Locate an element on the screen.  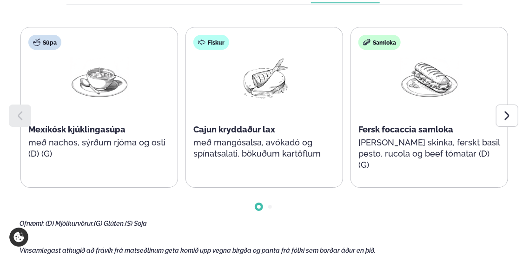
span: (G) Glúten, is located at coordinates (109, 224).